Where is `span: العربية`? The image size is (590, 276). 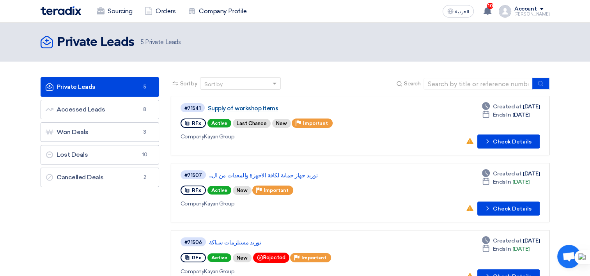 span: العربية is located at coordinates (462, 12).